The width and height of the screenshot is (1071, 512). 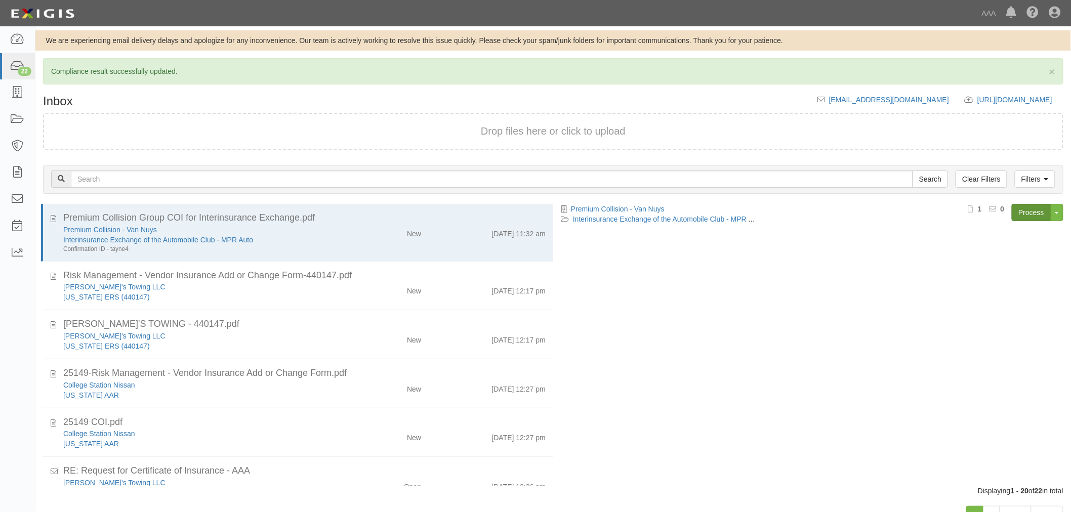 What do you see at coordinates (200, 230) in the screenshot?
I see `div: Premium Collision - Van Nuys` at bounding box center [200, 230].